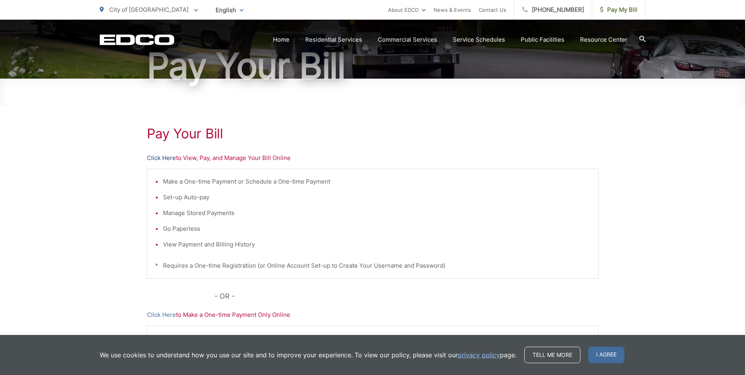 This screenshot has height=375, width=745. What do you see at coordinates (377, 181) in the screenshot?
I see `li: Make a One-time Payment or Schedule a One-time Payment` at bounding box center [377, 181].